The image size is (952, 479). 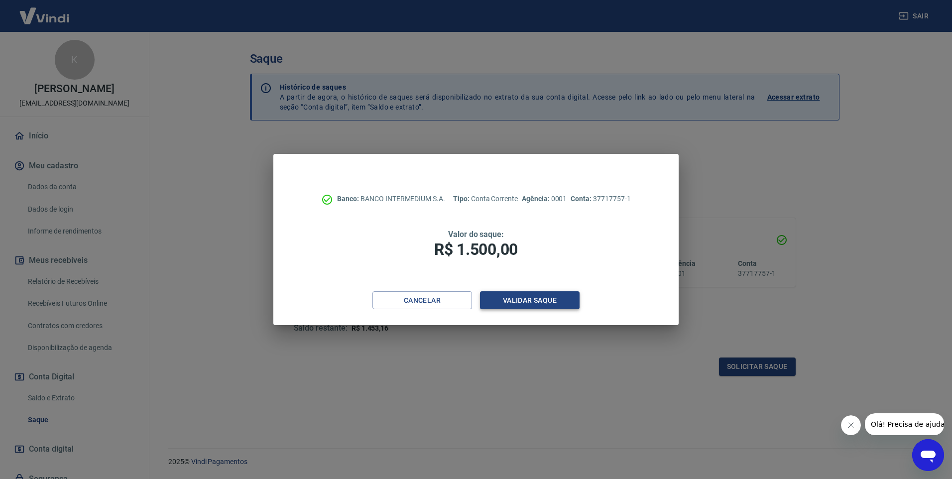 What do you see at coordinates (601, 199) in the screenshot?
I see `p: 37717757-1` at bounding box center [601, 199].